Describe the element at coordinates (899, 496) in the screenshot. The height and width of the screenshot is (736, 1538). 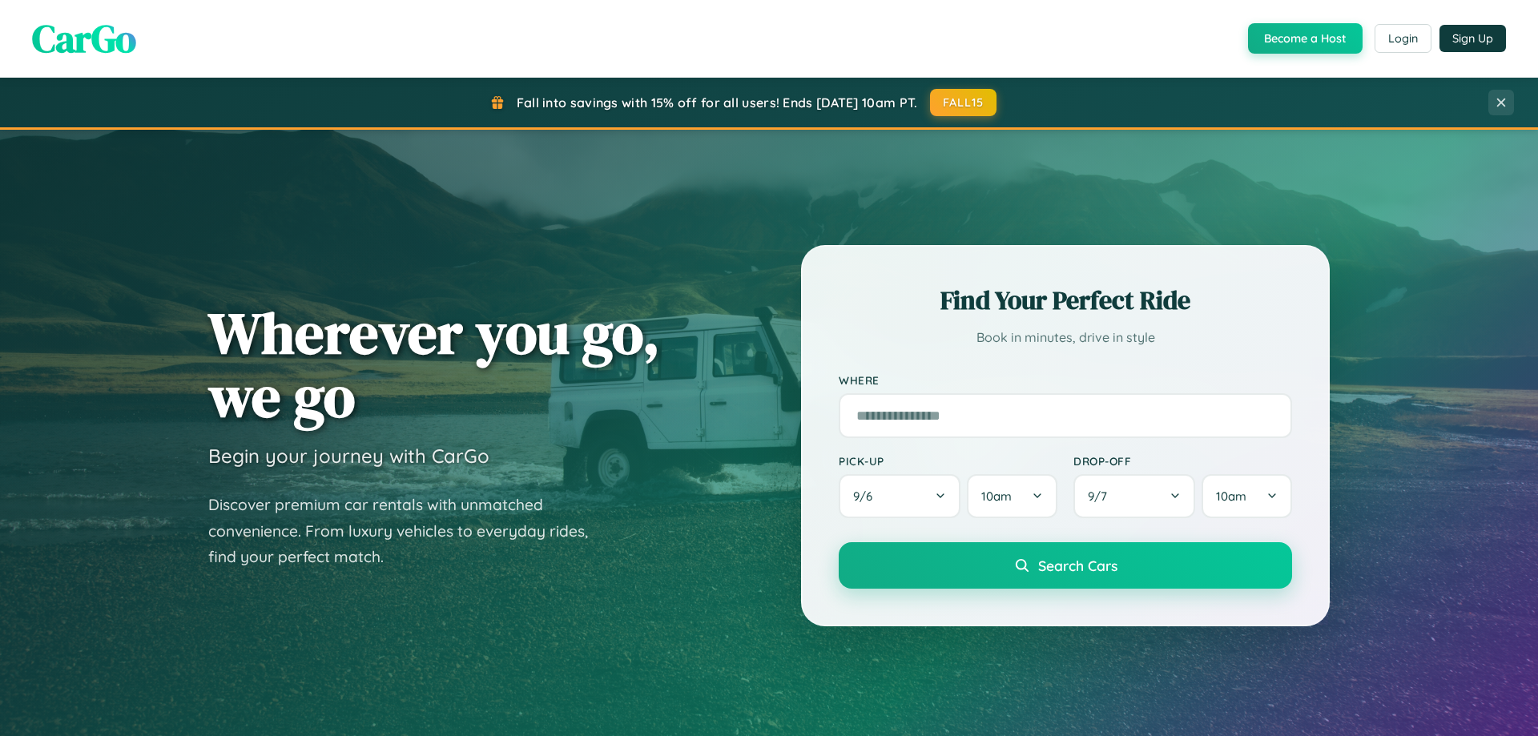
I see `button: 9/6` at that location.